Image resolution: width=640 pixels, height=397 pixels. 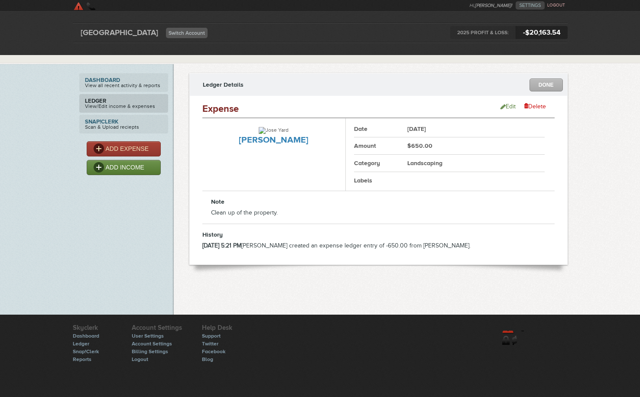 What do you see at coordinates (211, 336) in the screenshot?
I see `a: Support` at bounding box center [211, 336].